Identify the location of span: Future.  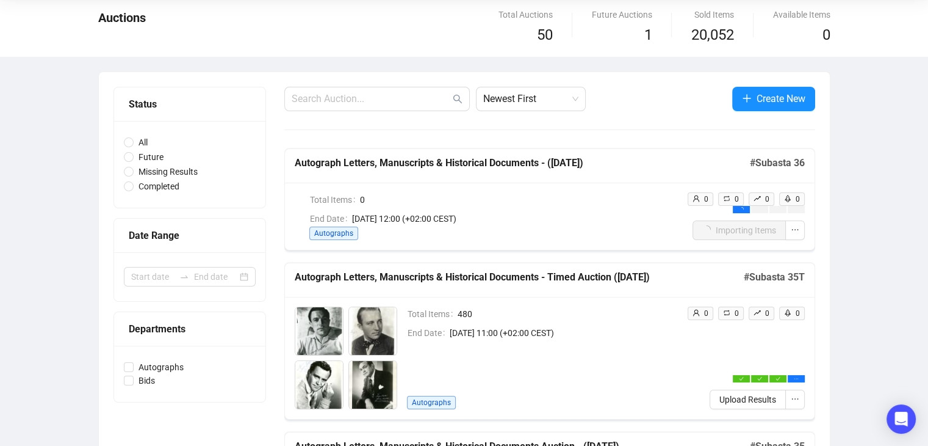
(151, 157).